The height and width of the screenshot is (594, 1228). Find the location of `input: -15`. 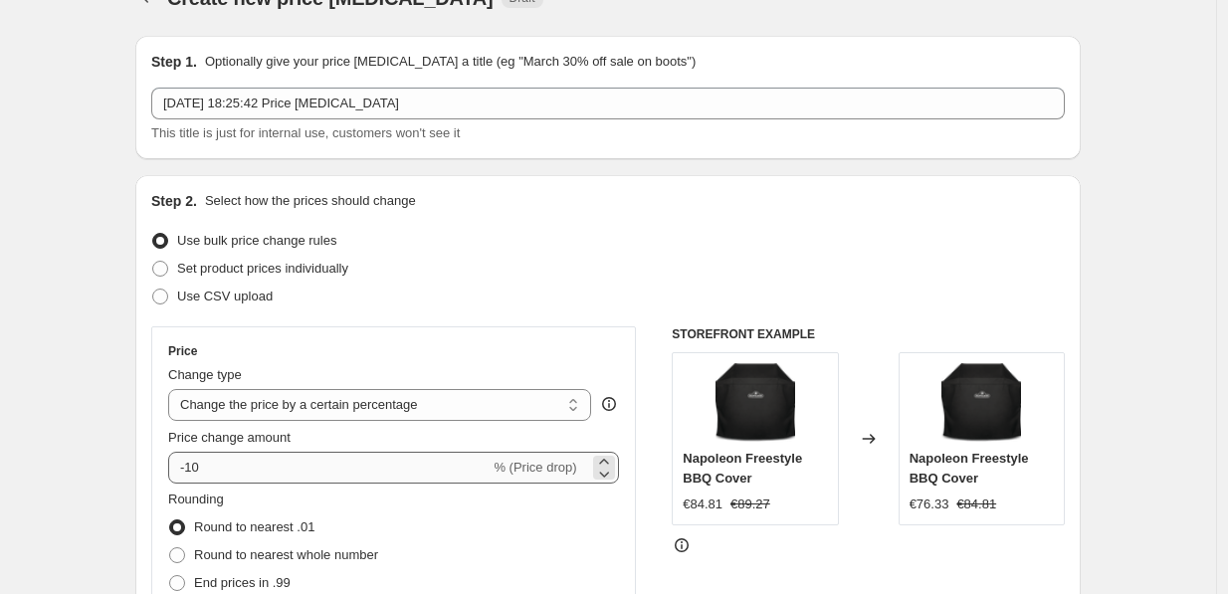

input: -15 is located at coordinates (329, 468).